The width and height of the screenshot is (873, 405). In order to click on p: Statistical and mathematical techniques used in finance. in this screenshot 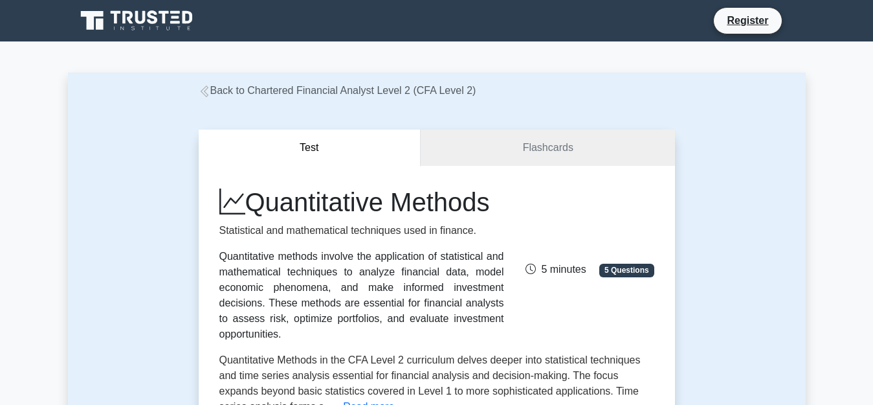, I will do `click(362, 230)`.